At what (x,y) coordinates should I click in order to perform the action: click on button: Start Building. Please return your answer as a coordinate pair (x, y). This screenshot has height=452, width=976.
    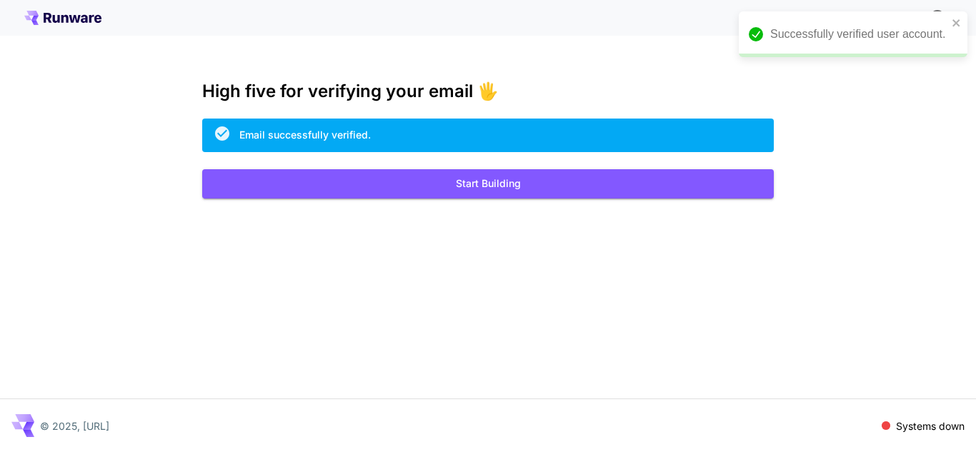
    Looking at the image, I should click on (488, 184).